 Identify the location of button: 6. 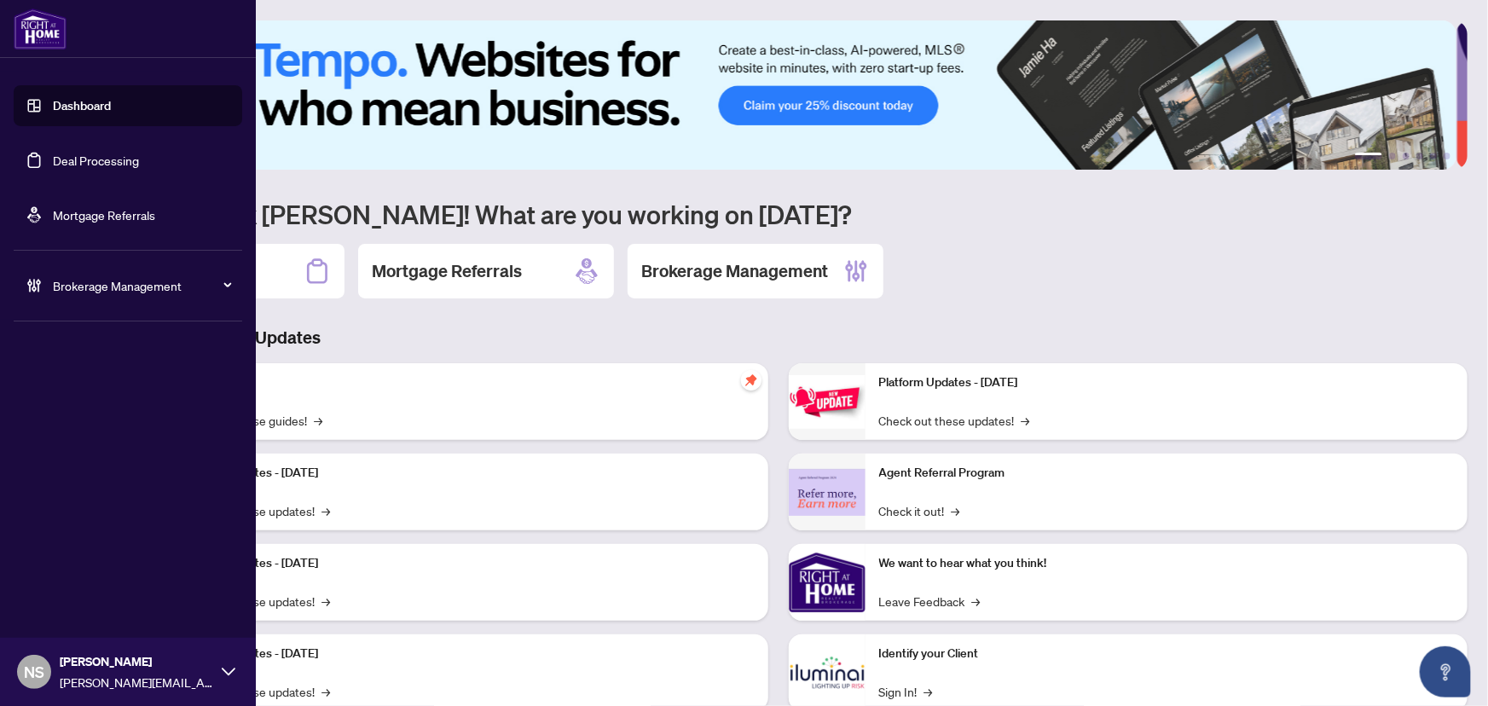
(1447, 156).